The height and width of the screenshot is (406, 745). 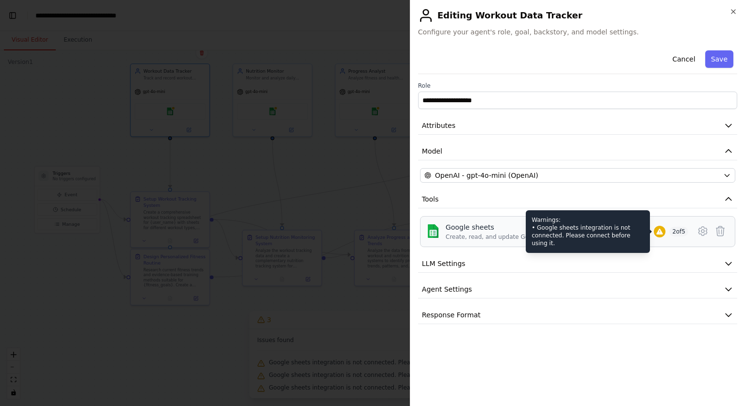 I want to click on button: Cancel, so click(x=683, y=59).